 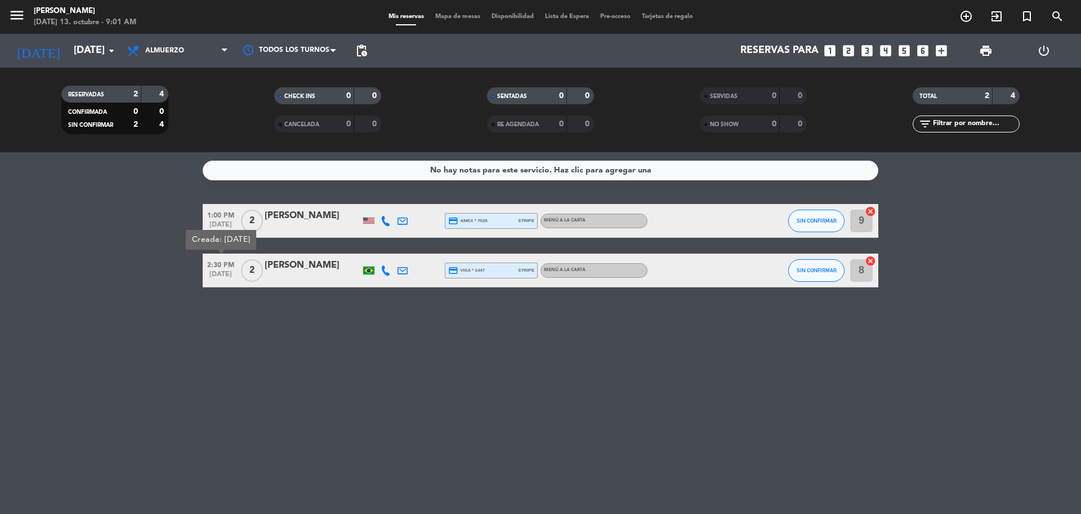 What do you see at coordinates (1058, 16) in the screenshot?
I see `i: search` at bounding box center [1058, 16].